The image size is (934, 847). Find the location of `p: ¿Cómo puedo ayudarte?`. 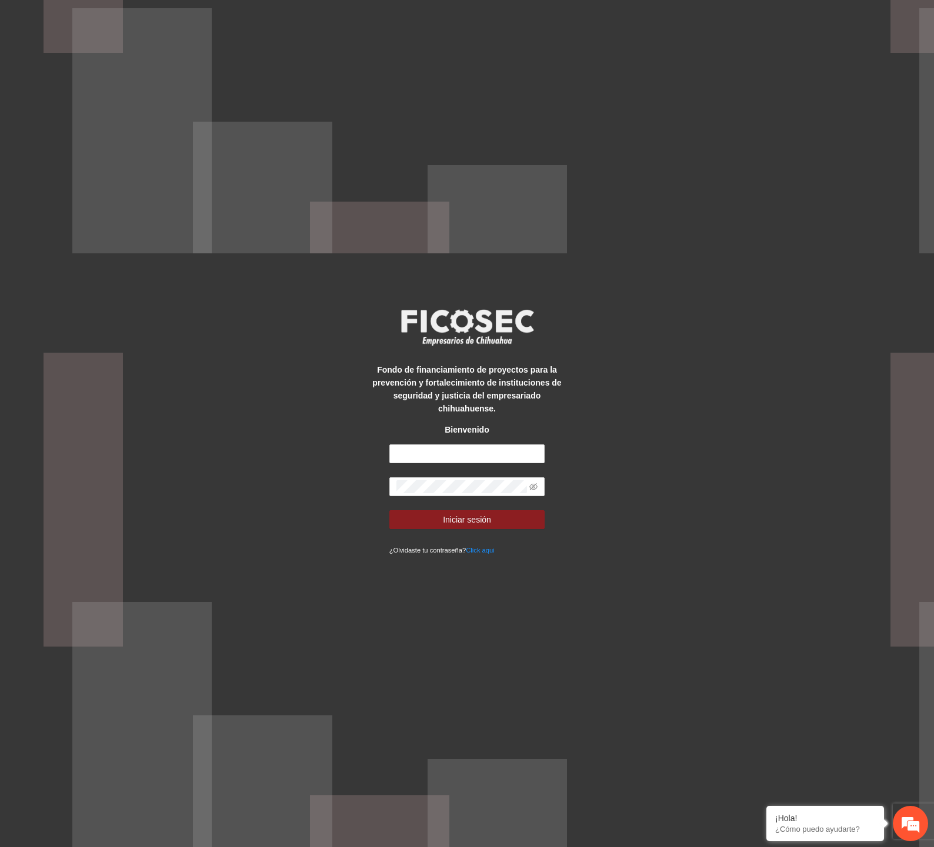

p: ¿Cómo puedo ayudarte? is located at coordinates (825, 829).